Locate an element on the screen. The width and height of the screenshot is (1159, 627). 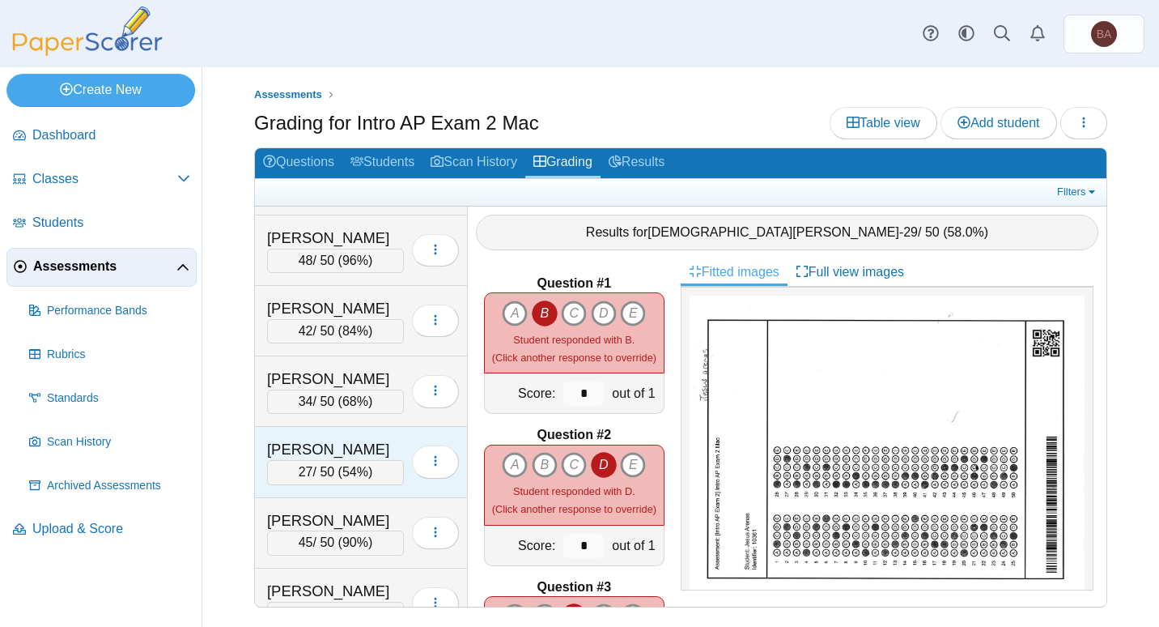
span: Brent Adams is located at coordinates (1104, 34).